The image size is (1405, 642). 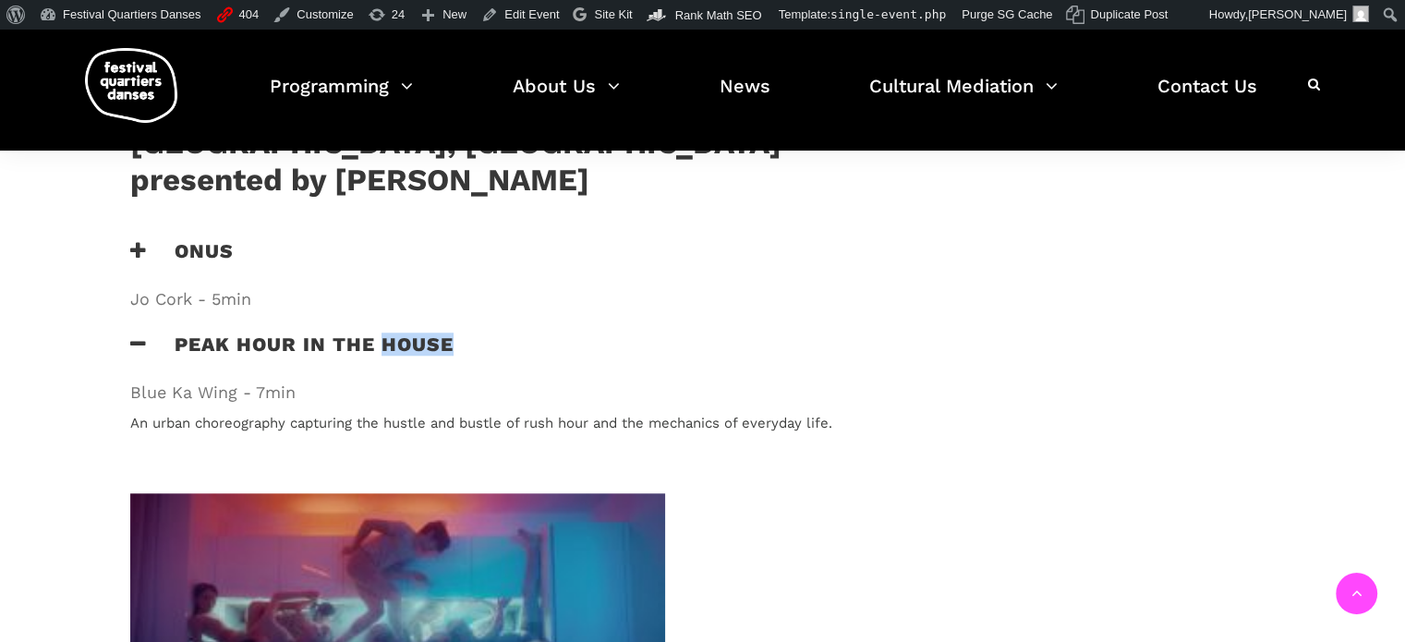 I want to click on a: Contact Us, so click(x=1207, y=97).